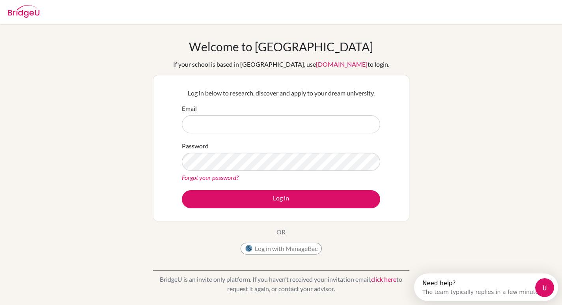 The image size is (562, 305). I want to click on button: Log in with ManageBac, so click(281, 248).